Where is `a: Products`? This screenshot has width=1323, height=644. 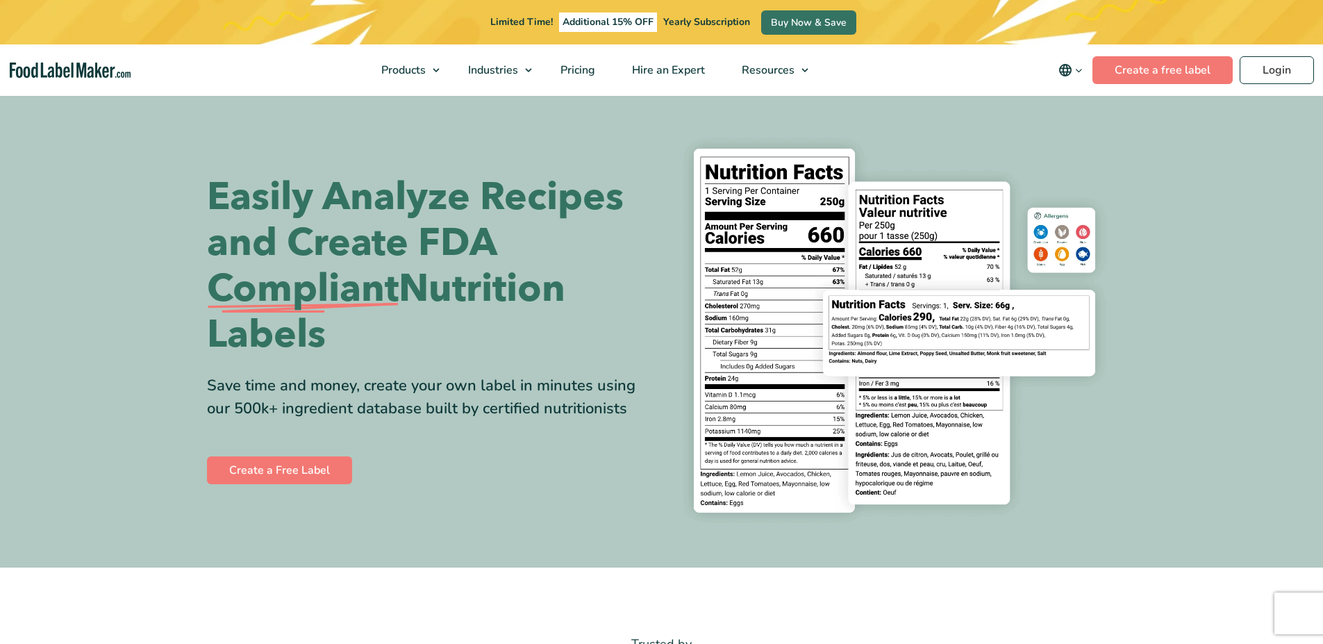 a: Products is located at coordinates (405, 70).